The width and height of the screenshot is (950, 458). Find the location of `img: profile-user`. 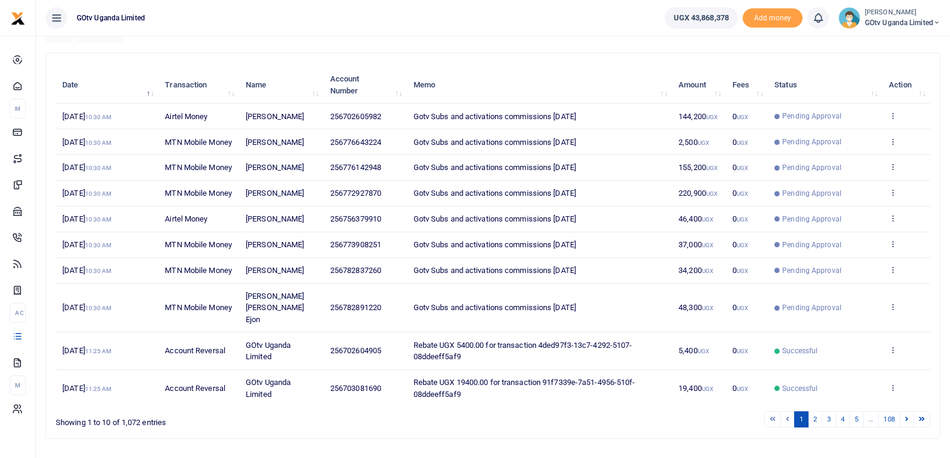

img: profile-user is located at coordinates (849, 18).